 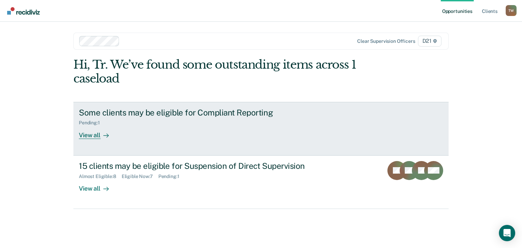 What do you see at coordinates (223, 72) in the screenshot?
I see `div: Hi, Tr. We’ve found some outstanding items across 1 caseload` at bounding box center [223, 72].